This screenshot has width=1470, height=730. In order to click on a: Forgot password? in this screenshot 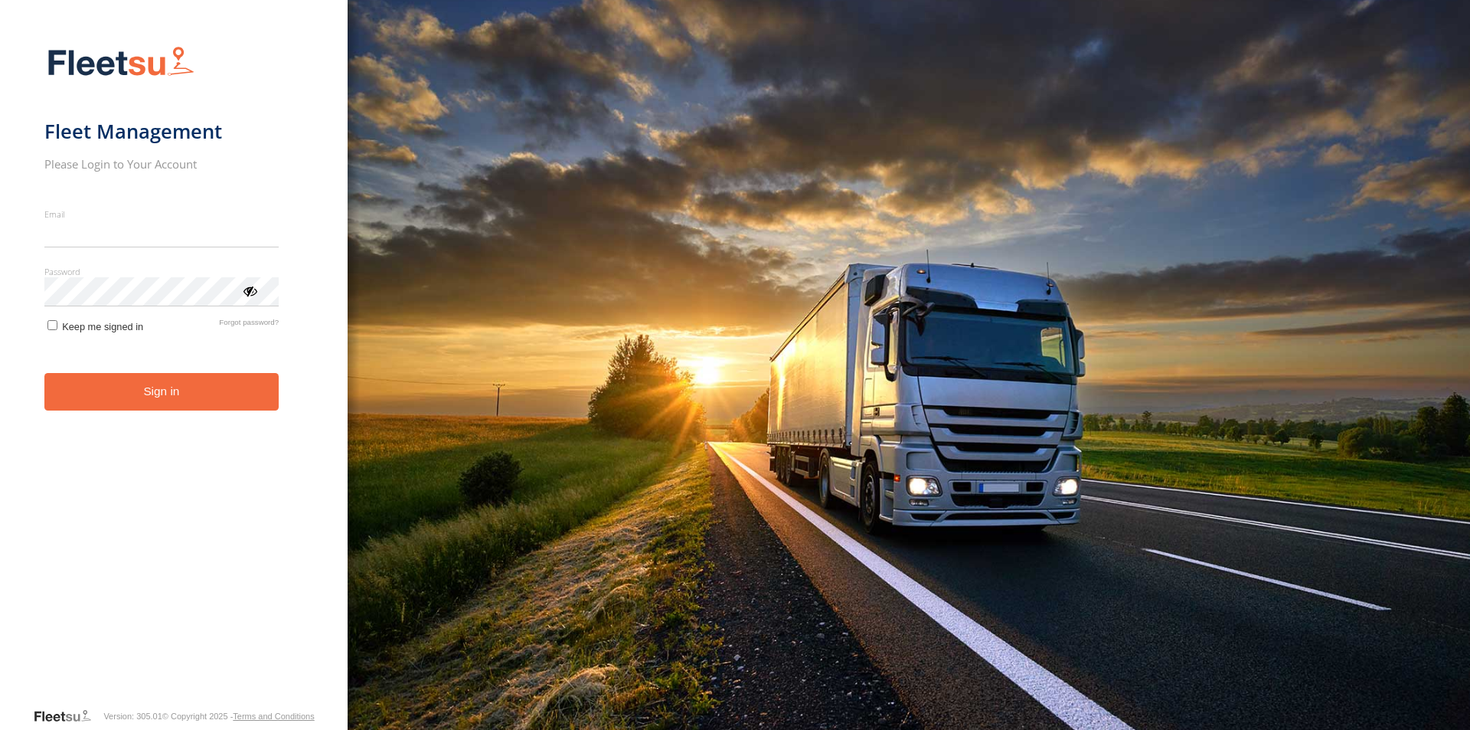, I will do `click(249, 325)`.